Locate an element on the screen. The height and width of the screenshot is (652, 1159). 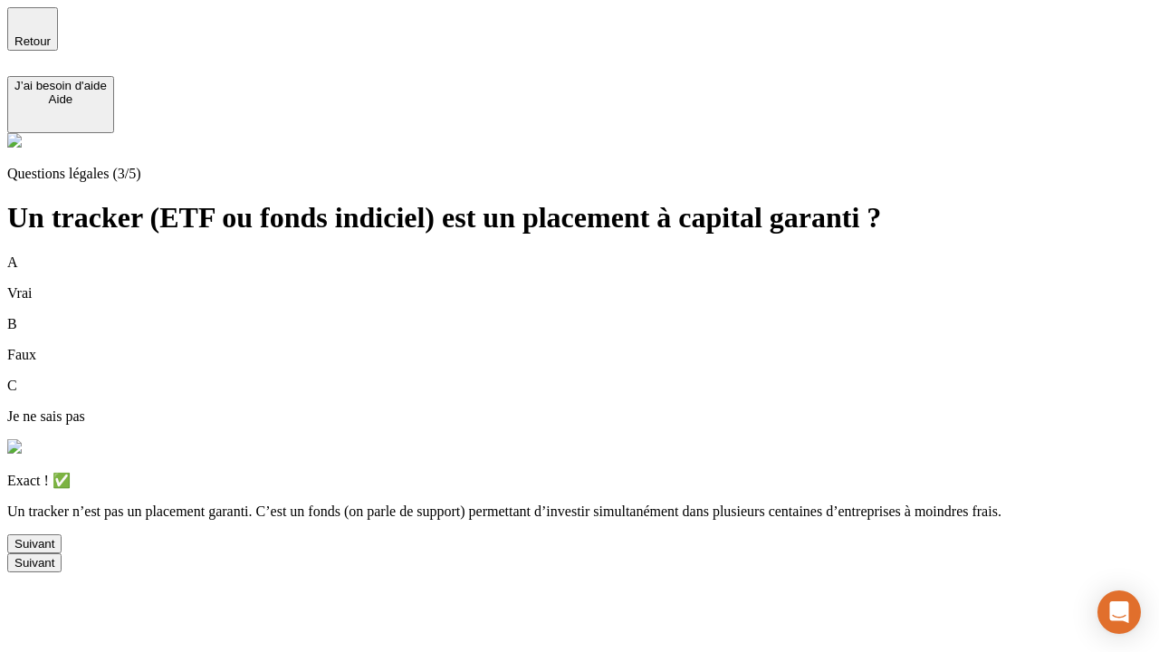
span: Retour is located at coordinates (33, 41).